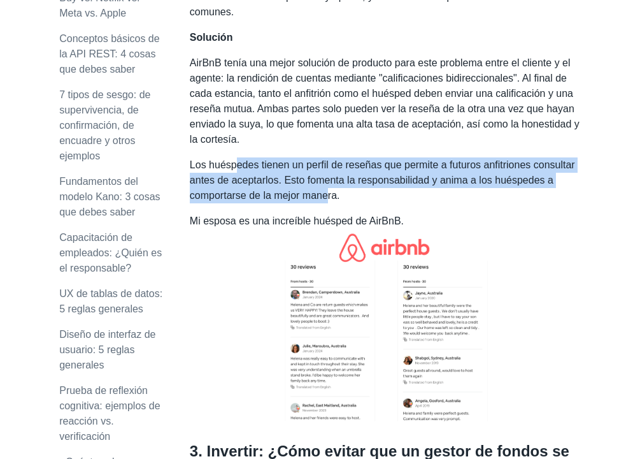 This screenshot has height=459, width=640. What do you see at coordinates (297, 220) in the screenshot?
I see `font: Mi esposa es una increíble huésped de AirBnB.` at bounding box center [297, 220].